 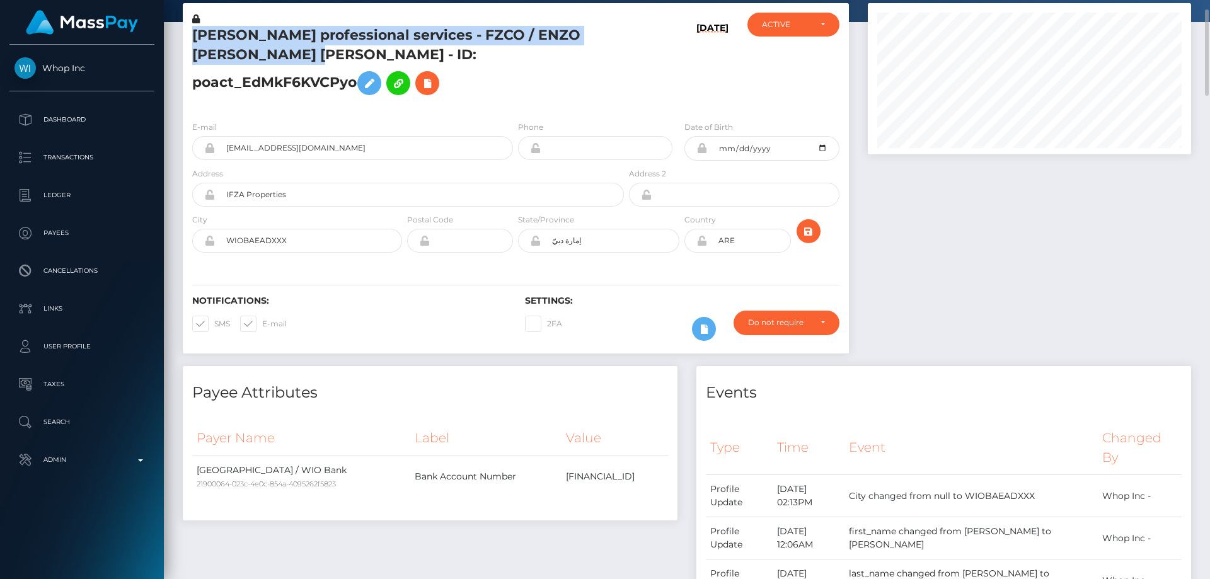 I want to click on p: Dashboard, so click(x=82, y=120).